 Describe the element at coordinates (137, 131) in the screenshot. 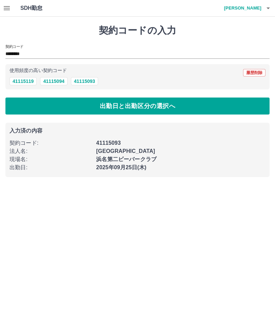

I see `p: 入力済の内容` at that location.